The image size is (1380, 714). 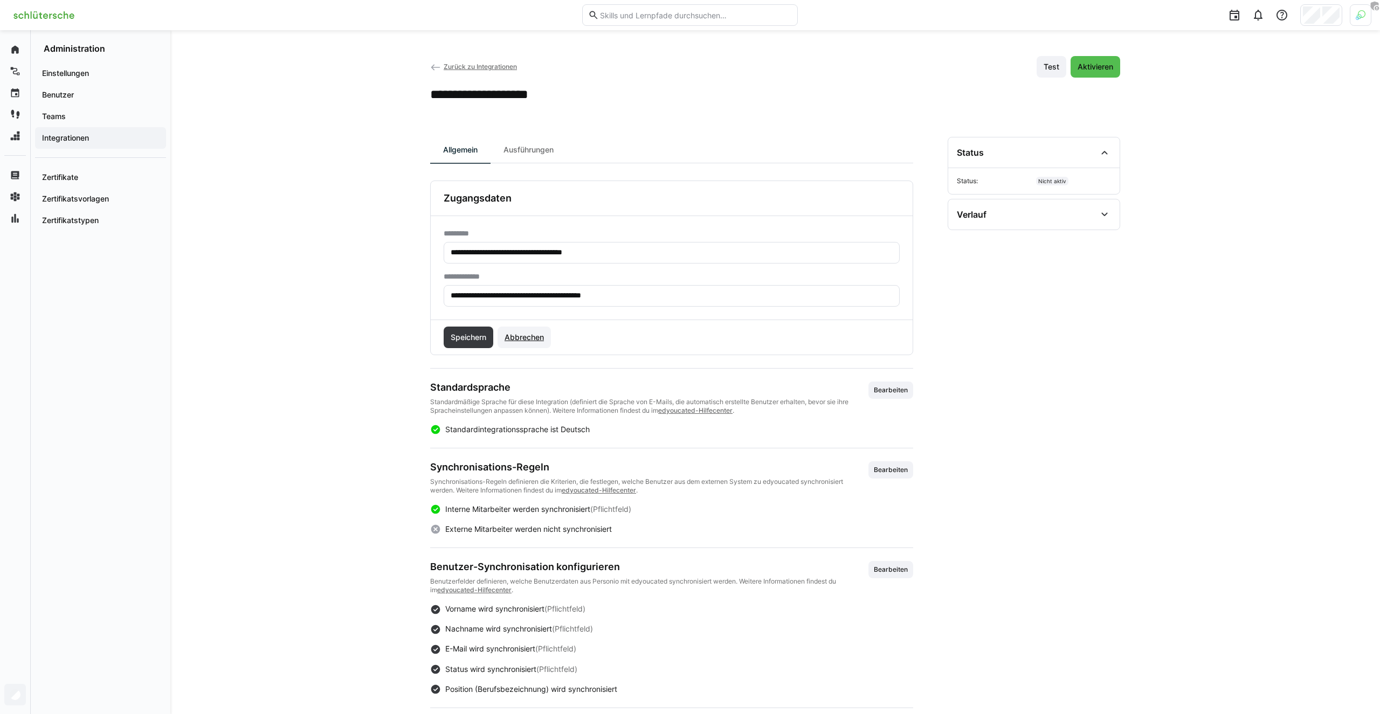 What do you see at coordinates (490, 648) in the screenshot?
I see `span: E-Mail wird synchronisiert` at bounding box center [490, 648].